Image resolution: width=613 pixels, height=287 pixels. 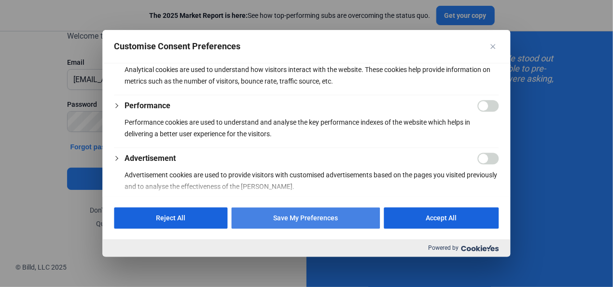 I want to click on div: Customise Consent Preferences, so click(x=307, y=143).